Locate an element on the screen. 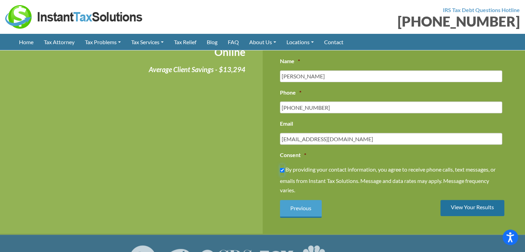  a: Tax Attorney is located at coordinates (59, 42).